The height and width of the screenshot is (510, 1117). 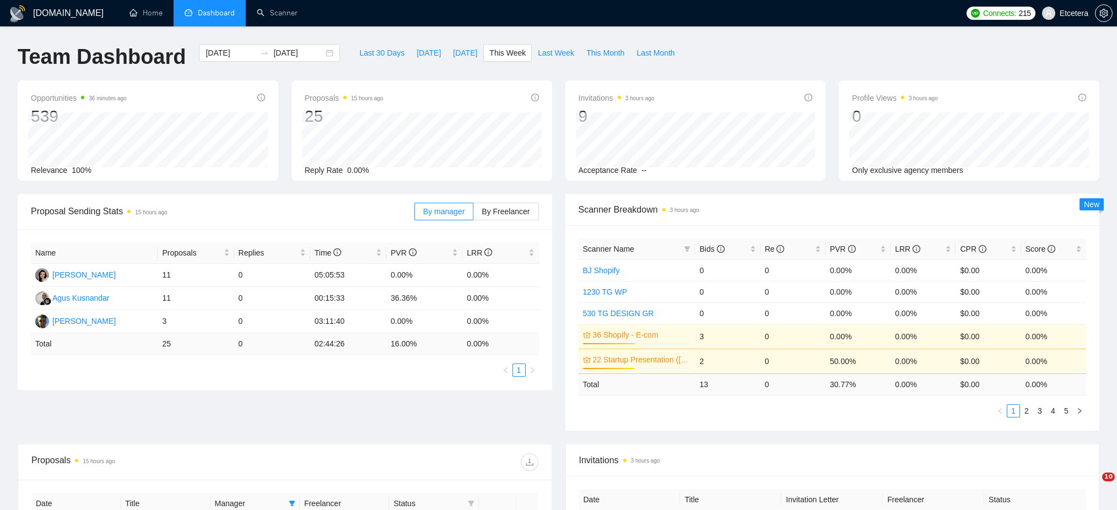 What do you see at coordinates (444, 212) in the screenshot?
I see `span: By manager` at bounding box center [444, 212].